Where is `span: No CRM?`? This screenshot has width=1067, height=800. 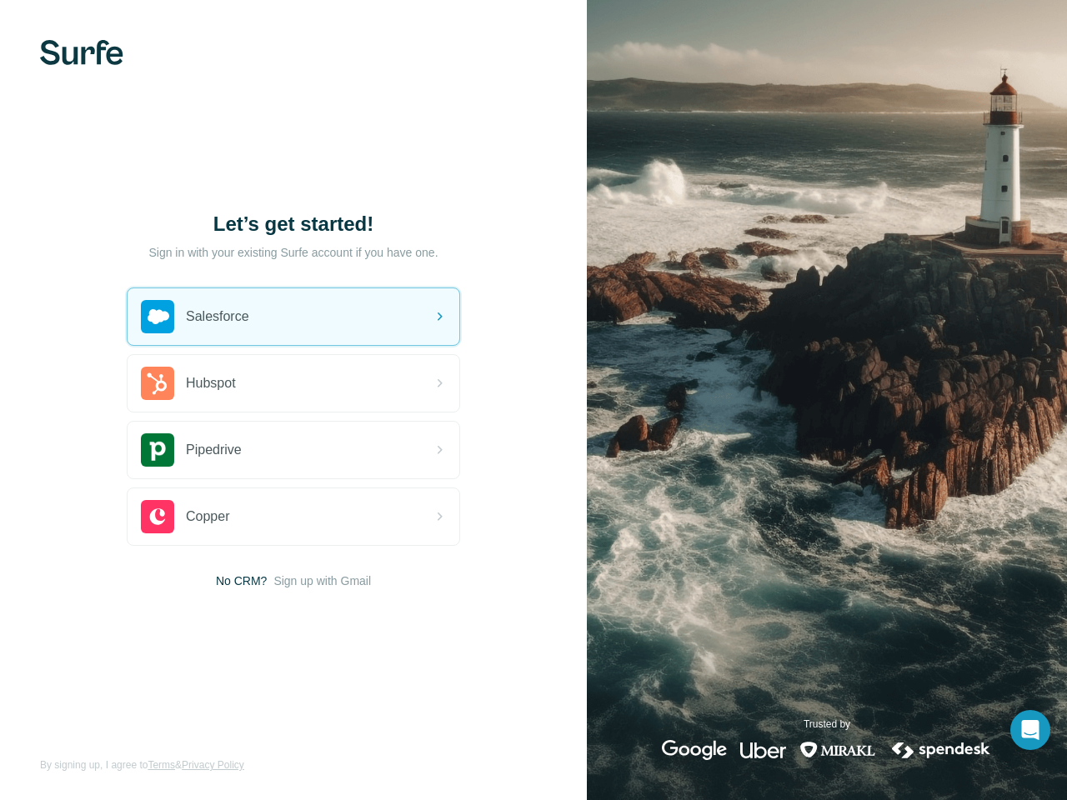
span: No CRM? is located at coordinates (241, 581).